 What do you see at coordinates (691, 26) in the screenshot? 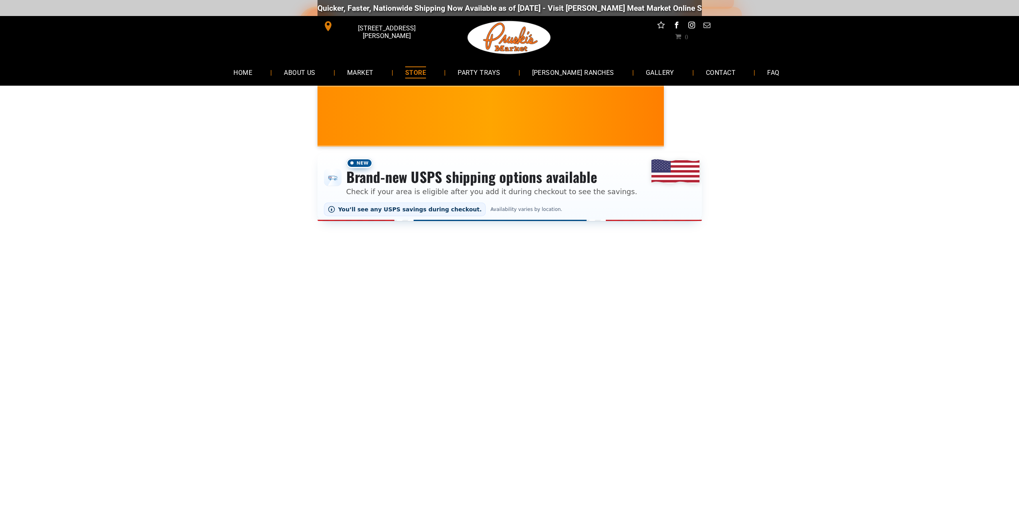
I see `a: instagram` at bounding box center [691, 26].